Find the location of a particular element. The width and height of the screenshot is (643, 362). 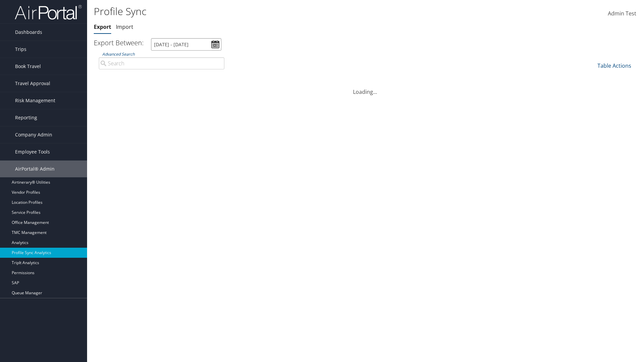

h1: Profile Sync is located at coordinates (275, 11).